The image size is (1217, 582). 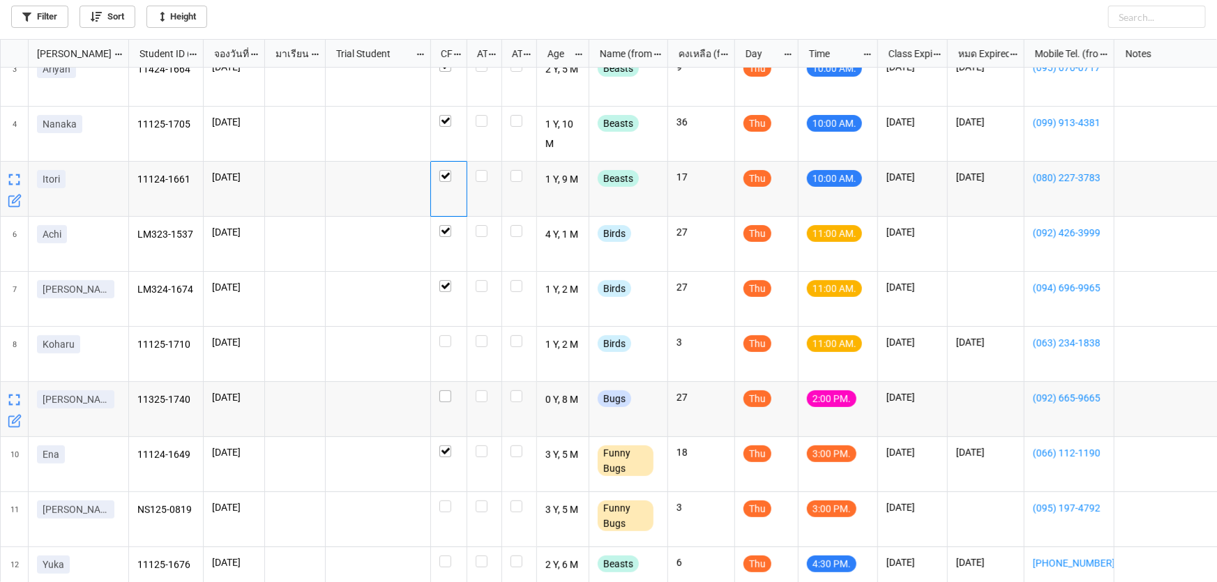 What do you see at coordinates (166, 70) in the screenshot?
I see `p: 11424-1664` at bounding box center [166, 70].